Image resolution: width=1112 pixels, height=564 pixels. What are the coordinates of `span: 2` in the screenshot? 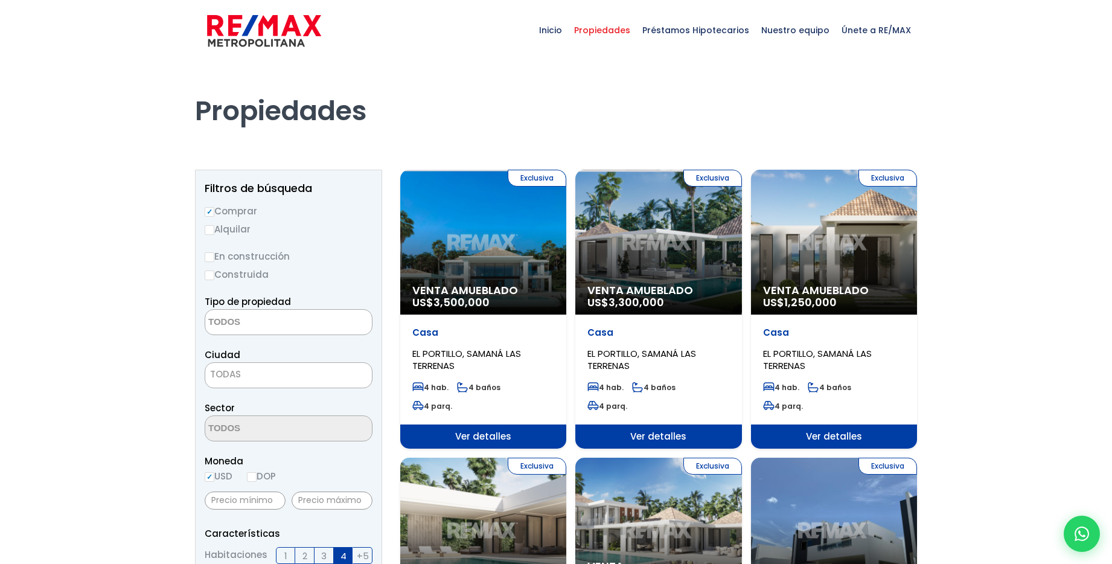 It's located at (305, 556).